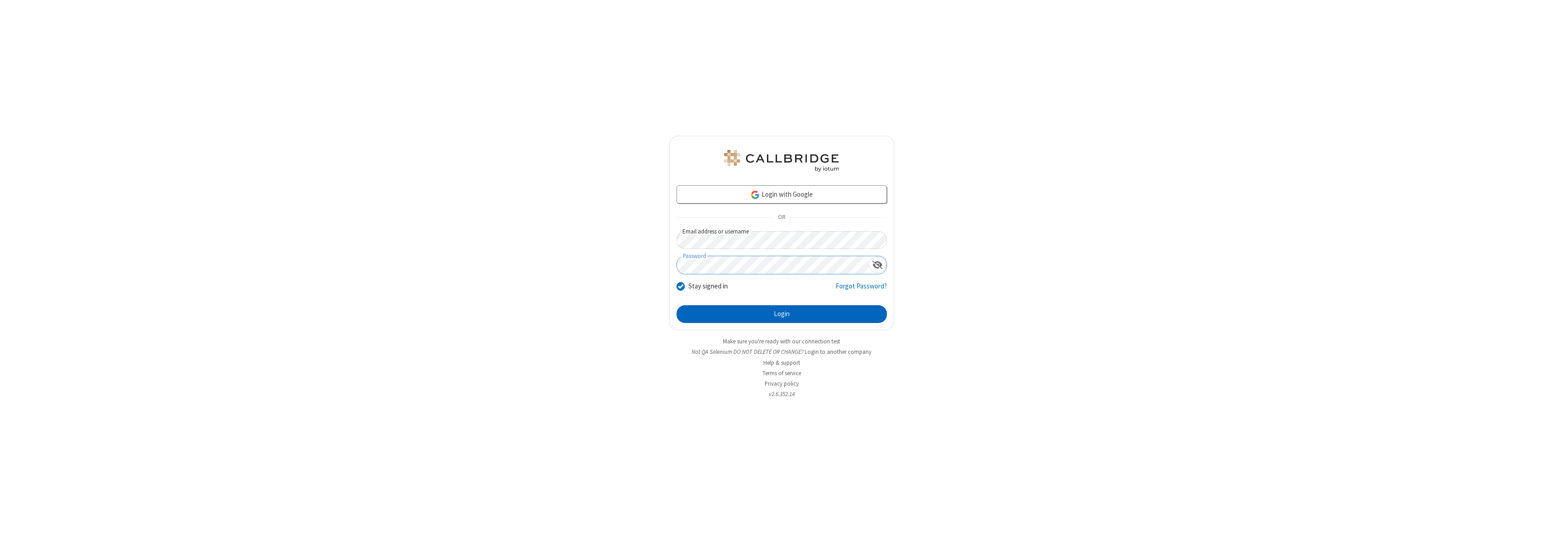  What do you see at coordinates (773, 265) in the screenshot?
I see `input: Password` at bounding box center [773, 265].